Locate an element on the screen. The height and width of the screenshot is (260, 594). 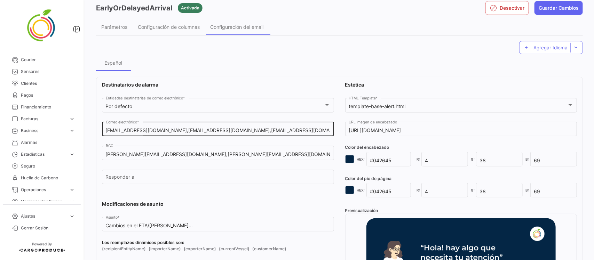
span: Operaciones is located at coordinates (43, 190).